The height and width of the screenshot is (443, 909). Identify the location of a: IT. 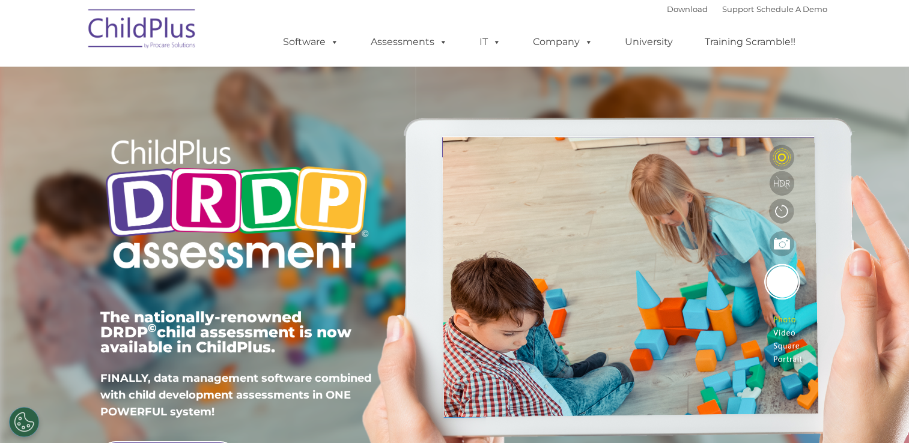
(490, 42).